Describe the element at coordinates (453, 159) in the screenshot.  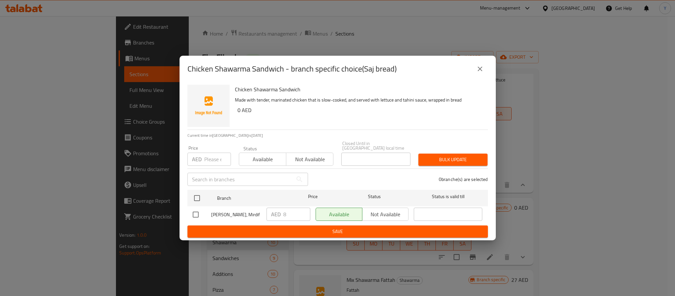
I see `span: Bulk update` at that location.